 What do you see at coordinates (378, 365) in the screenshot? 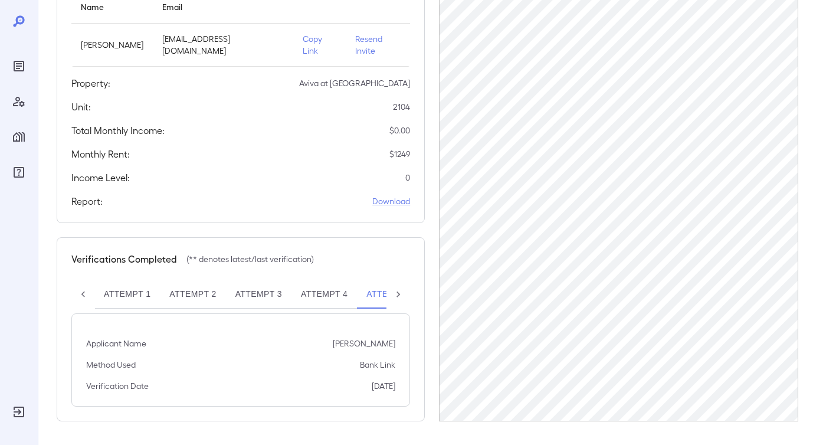
I see `p: Bank Link` at bounding box center [378, 365].